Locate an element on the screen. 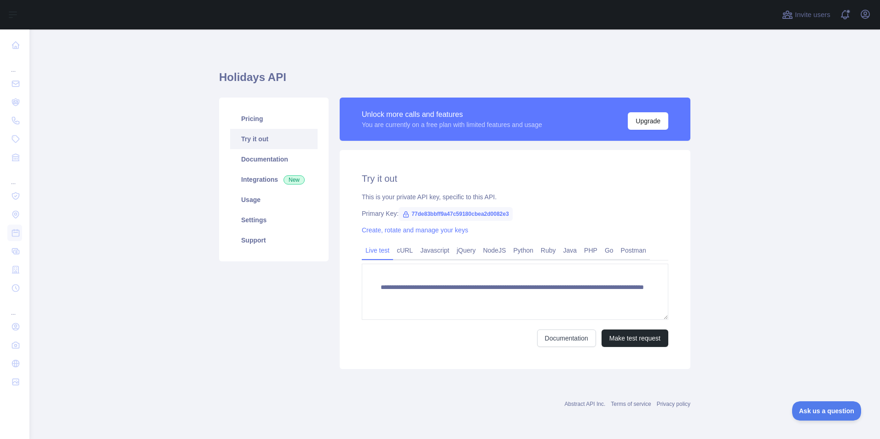  span: New is located at coordinates (294, 180).